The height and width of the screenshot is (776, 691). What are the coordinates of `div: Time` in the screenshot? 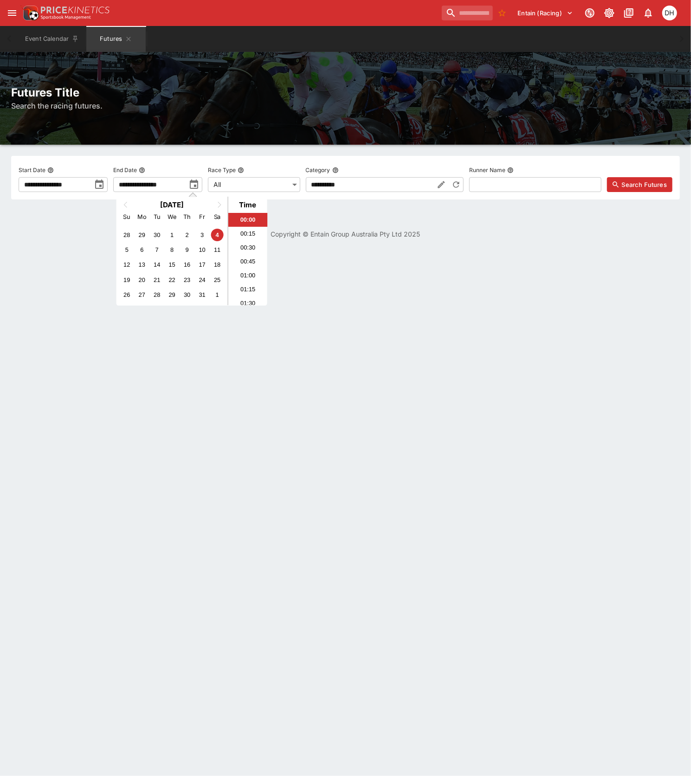 It's located at (248, 205).